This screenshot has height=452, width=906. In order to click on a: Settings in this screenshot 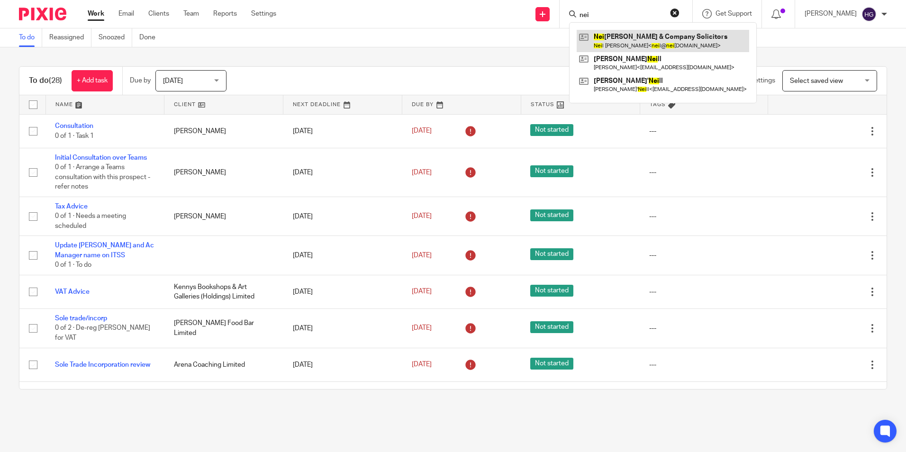, I will do `click(263, 14)`.